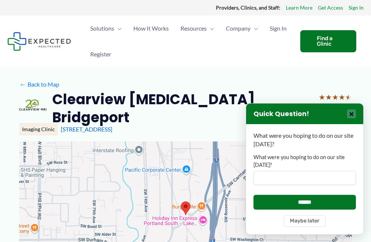 The image size is (371, 242). What do you see at coordinates (102, 28) in the screenshot?
I see `span: Solutions` at bounding box center [102, 28].